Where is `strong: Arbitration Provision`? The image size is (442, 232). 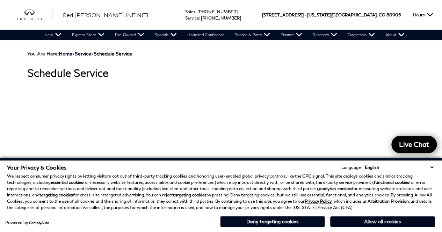
strong: Arbitration Provision is located at coordinates (388, 201).